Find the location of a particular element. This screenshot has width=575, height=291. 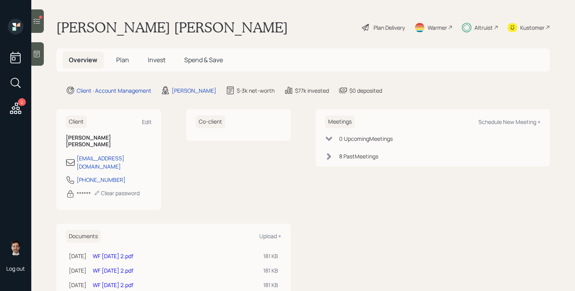

div: Log out is located at coordinates (16, 268).